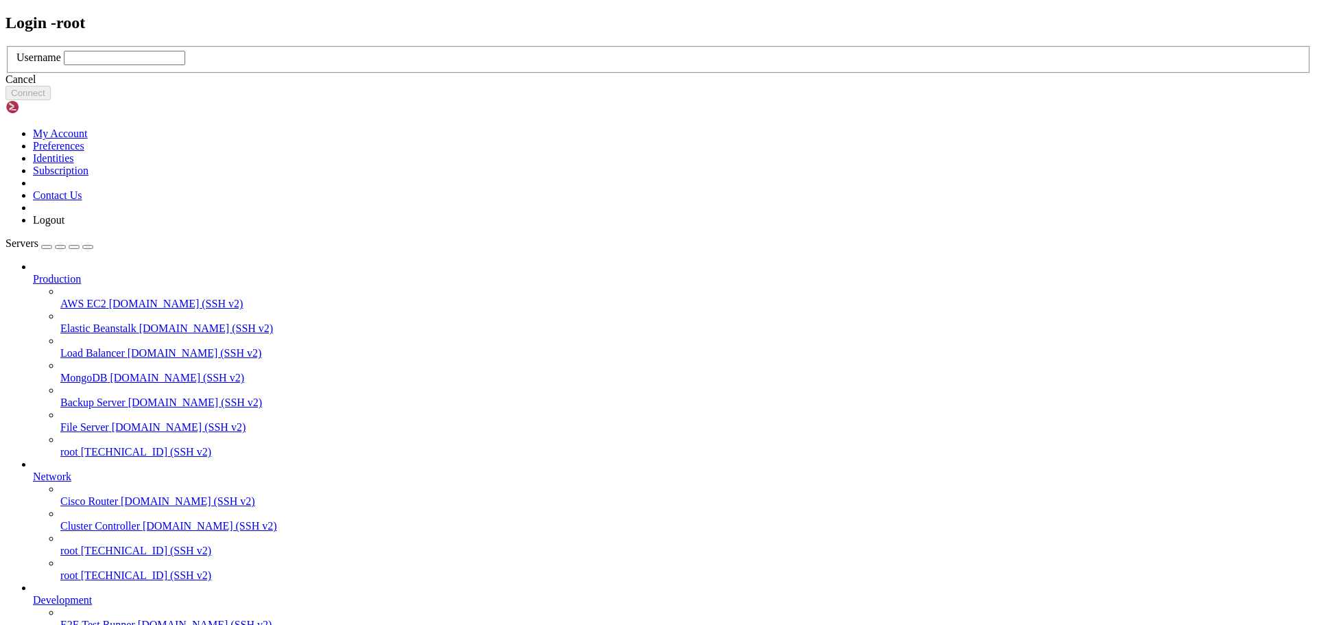  What do you see at coordinates (60, 170) in the screenshot?
I see `a: Subscription` at bounding box center [60, 170].